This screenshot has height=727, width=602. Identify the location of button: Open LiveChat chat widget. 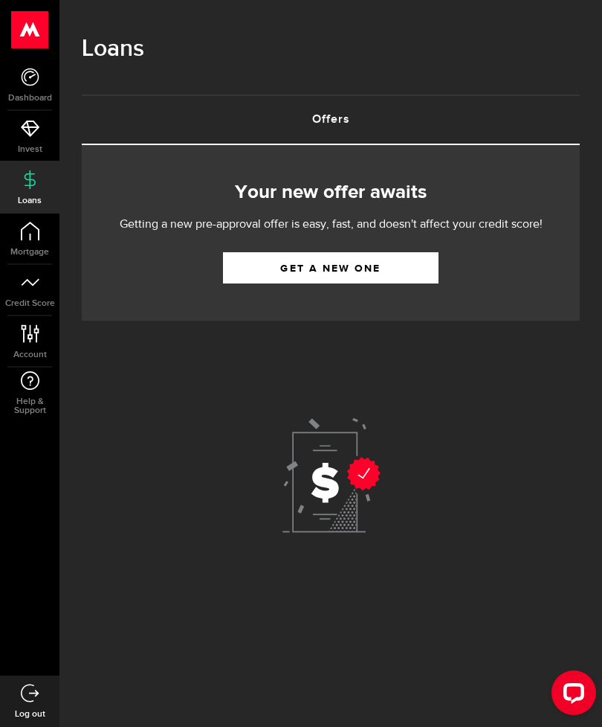
(34, 28).